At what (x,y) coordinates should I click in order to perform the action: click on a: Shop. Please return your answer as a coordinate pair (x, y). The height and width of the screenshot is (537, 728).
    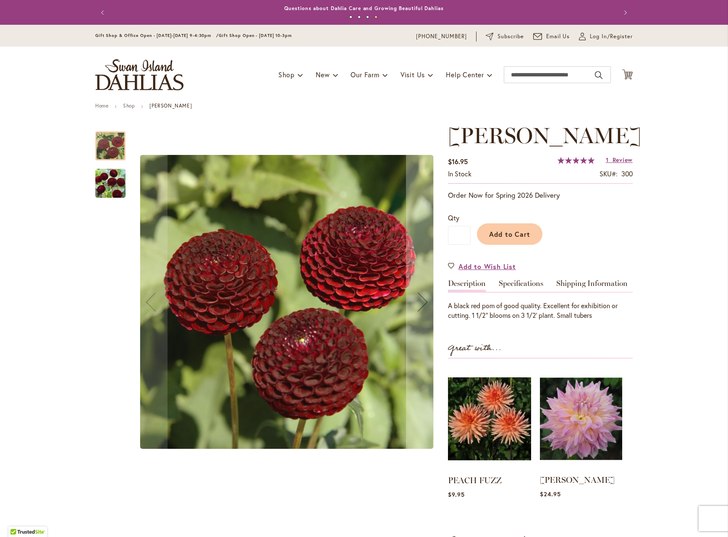
    Looking at the image, I should click on (129, 105).